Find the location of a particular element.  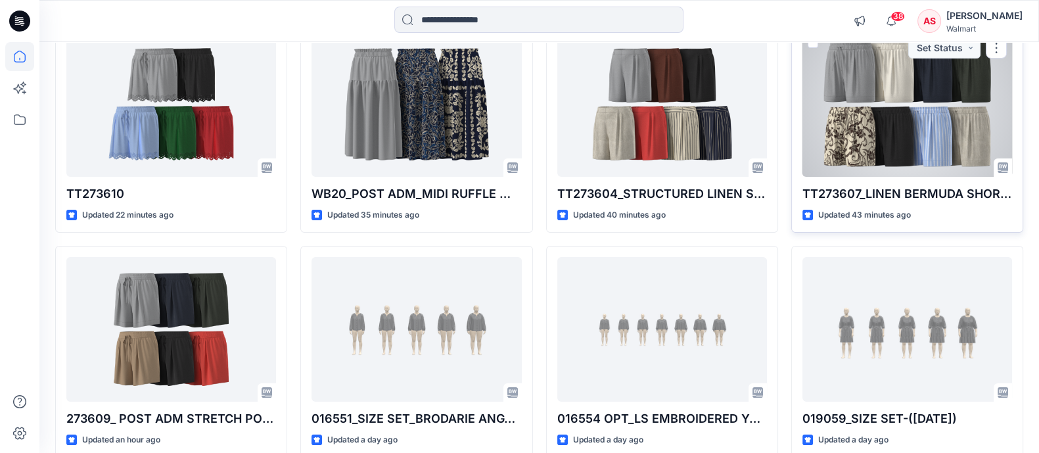

p: 016551_SIZE SET_BRODARIE ANGALIS BLOUSE-14-08-2025 is located at coordinates (416, 418).